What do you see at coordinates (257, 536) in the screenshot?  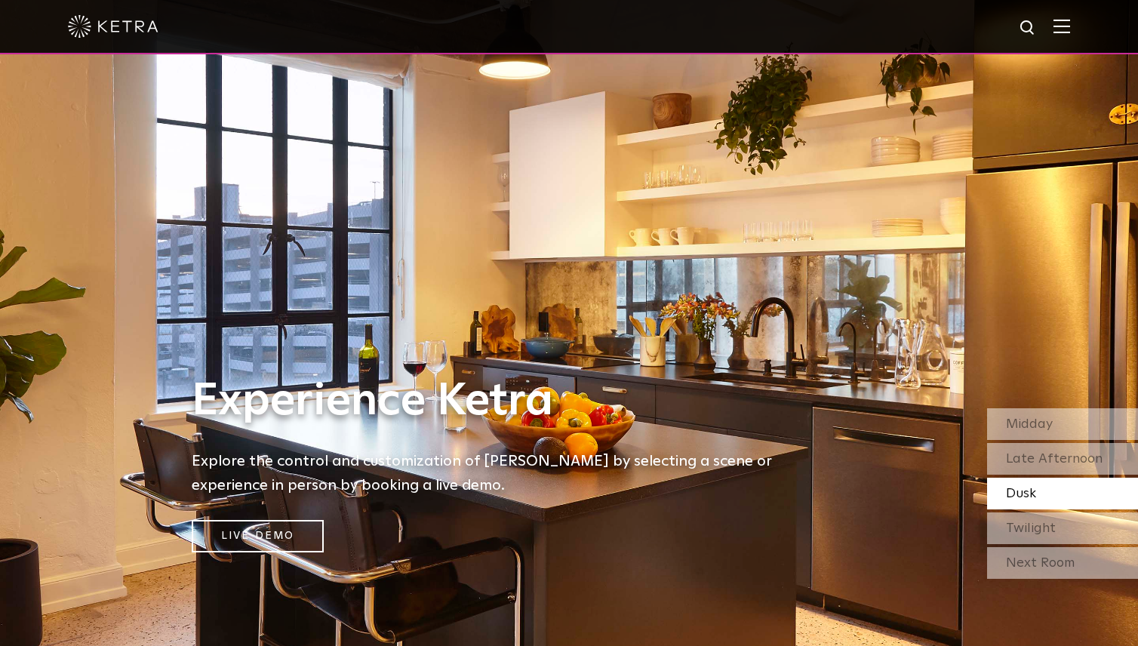 I see `a: Live Demo` at bounding box center [257, 536].